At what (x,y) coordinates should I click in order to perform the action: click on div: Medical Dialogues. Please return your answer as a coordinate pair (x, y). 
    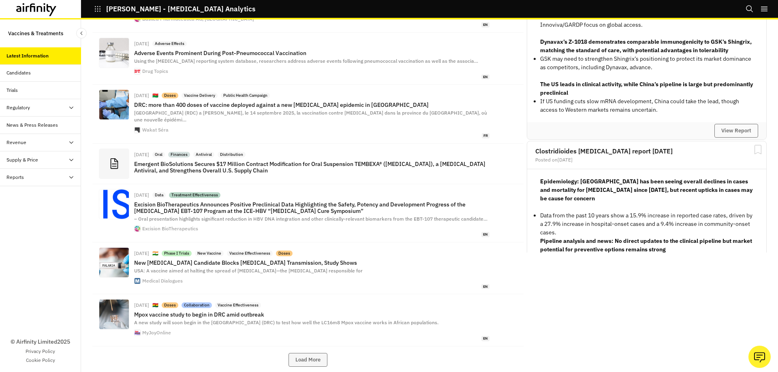
    Looking at the image, I should click on (162, 281).